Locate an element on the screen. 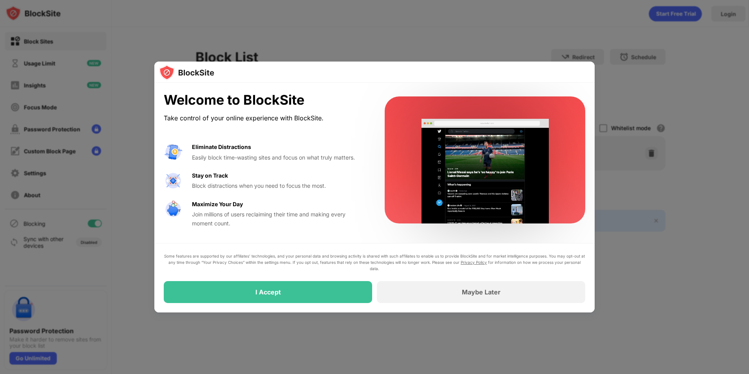 This screenshot has height=374, width=749. div: Join millions of users reclaiming their time and making every moment count. is located at coordinates (279, 219).